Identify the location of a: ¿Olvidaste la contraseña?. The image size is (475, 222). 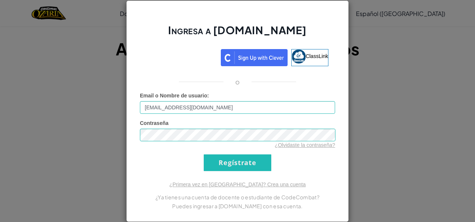
(305, 145).